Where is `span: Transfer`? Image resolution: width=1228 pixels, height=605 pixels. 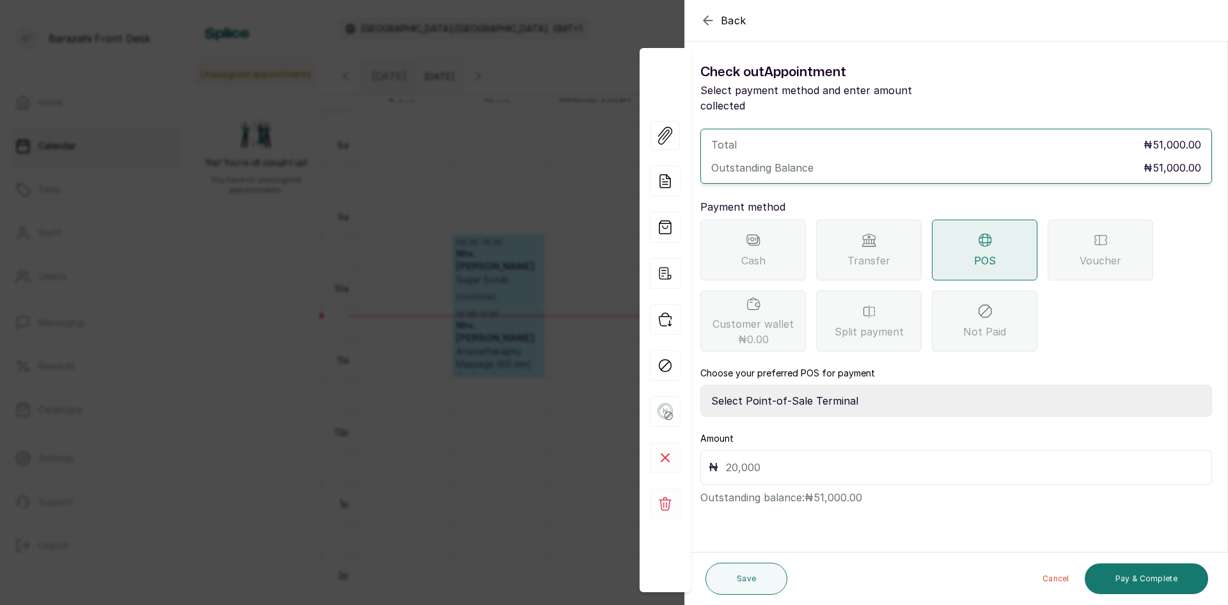
span: Transfer is located at coordinates (869, 260).